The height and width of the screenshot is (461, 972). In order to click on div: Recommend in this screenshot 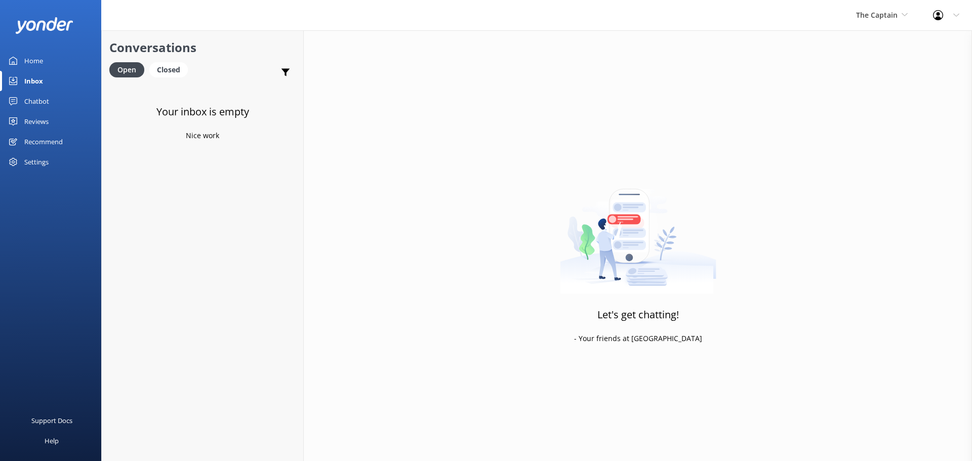, I will do `click(44, 142)`.